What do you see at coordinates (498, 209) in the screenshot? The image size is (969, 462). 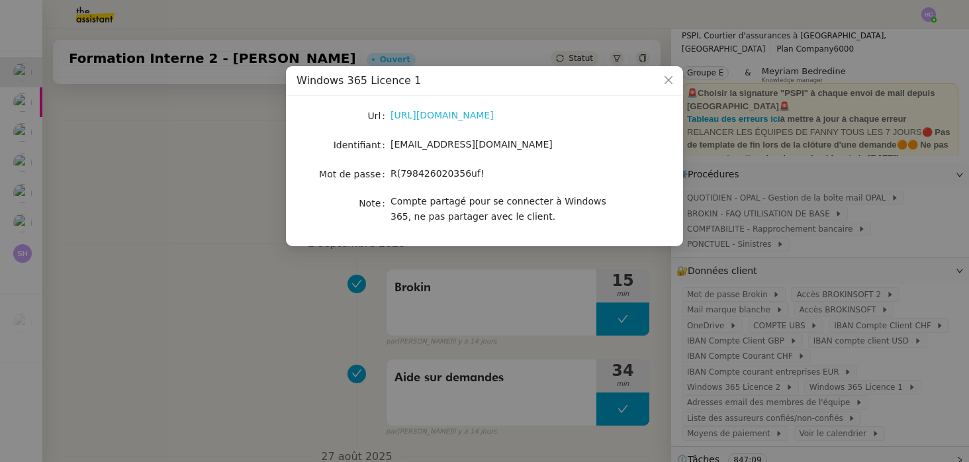 I see `span: Compte partagé pour se connecter à Windows 365, ne pas partager avec le client.` at bounding box center [498, 209].